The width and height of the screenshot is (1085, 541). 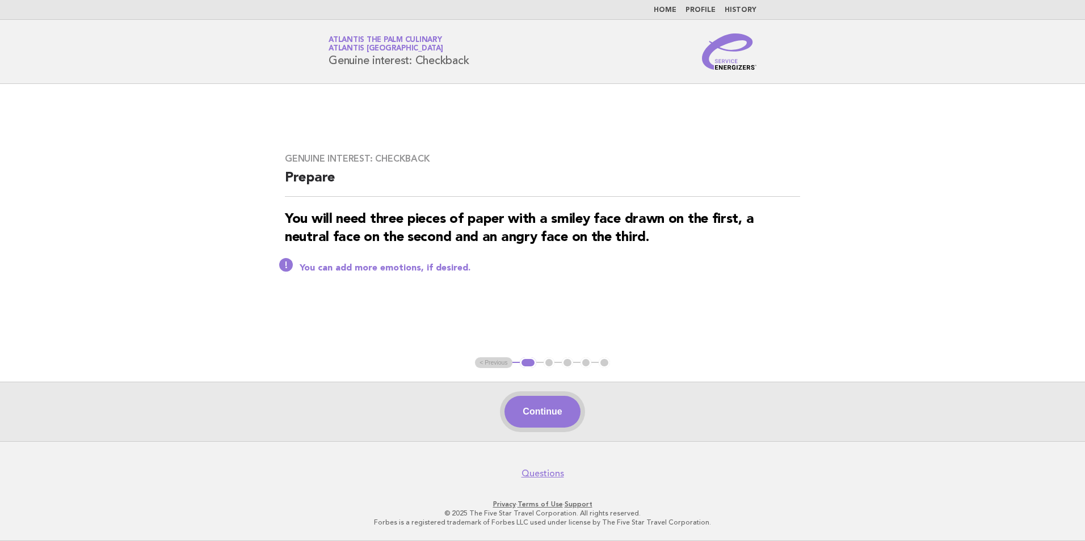 I want to click on h1: Genuine interest: Checkback, so click(x=398, y=52).